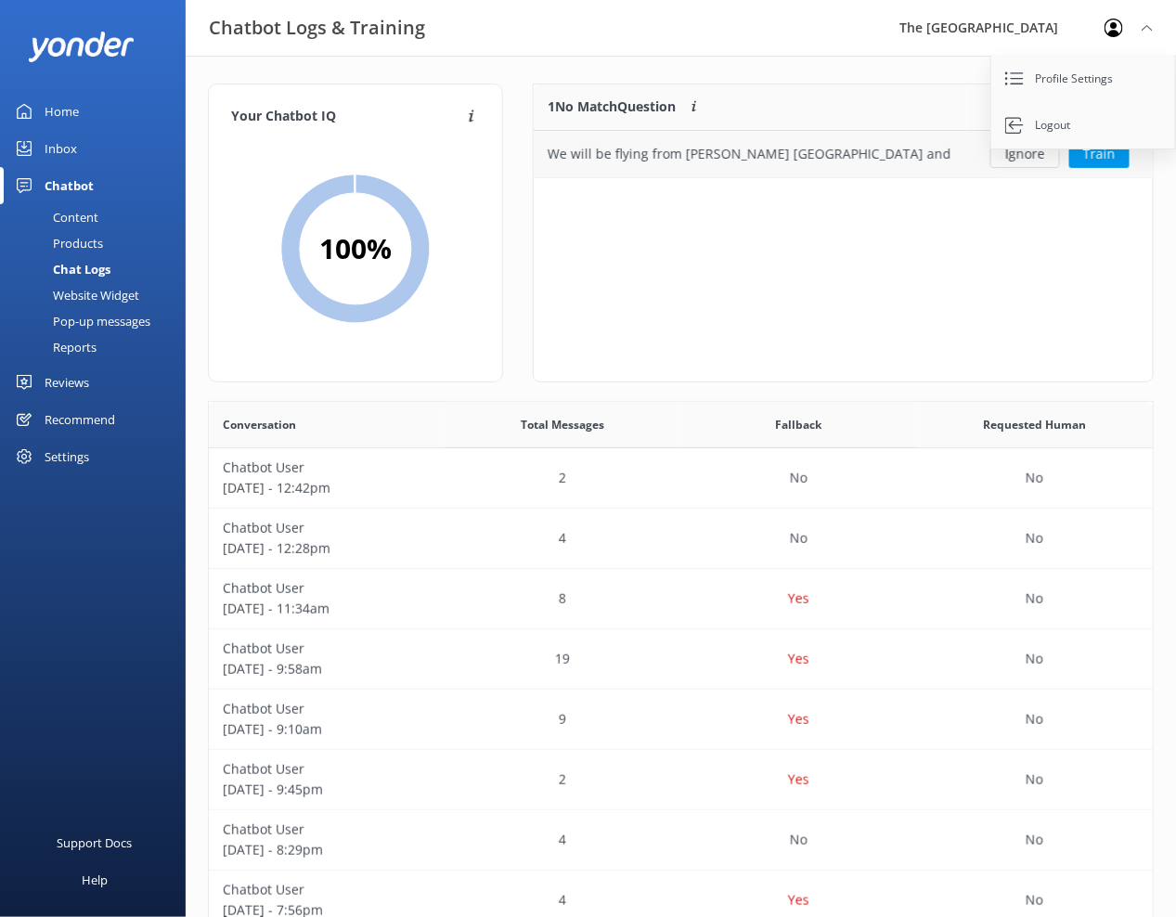 The image size is (1176, 917). What do you see at coordinates (1034, 424) in the screenshot?
I see `span: Requested Human` at bounding box center [1034, 424].